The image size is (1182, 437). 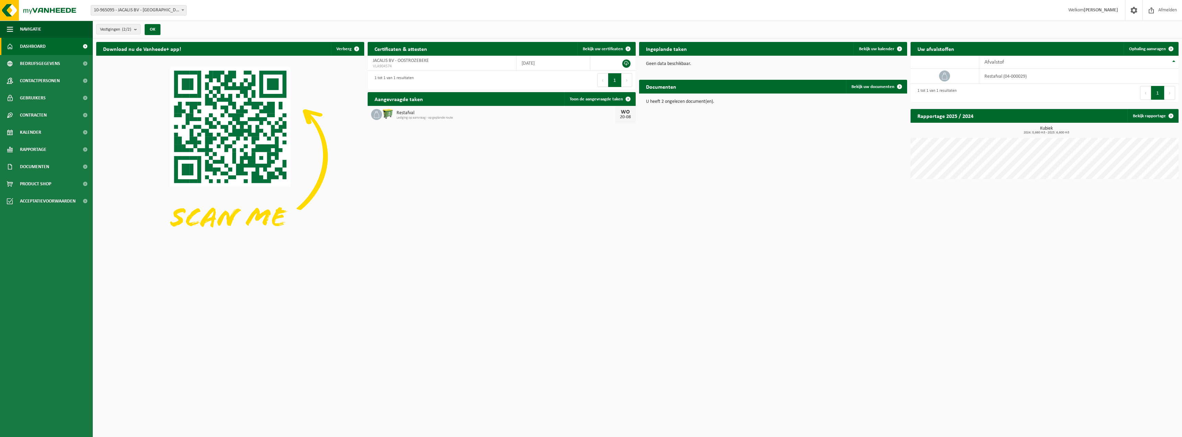 I want to click on h2: Uw afvalstoffen, so click(x=936, y=48).